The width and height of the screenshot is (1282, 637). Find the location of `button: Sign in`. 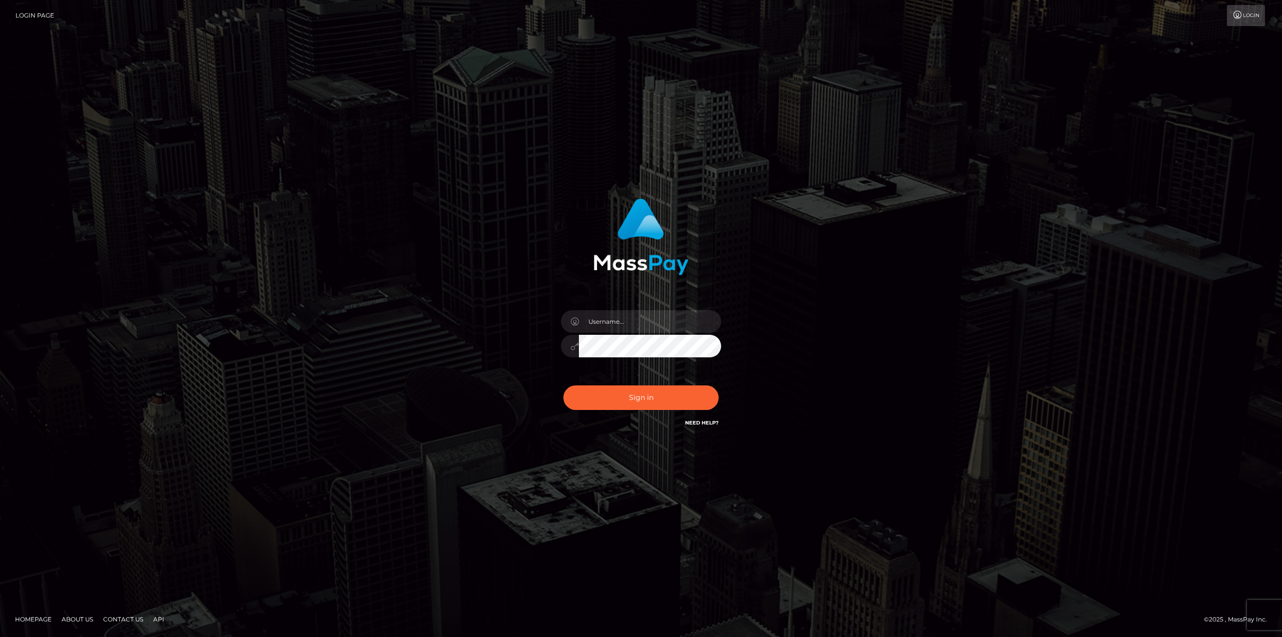

button: Sign in is located at coordinates (641, 397).